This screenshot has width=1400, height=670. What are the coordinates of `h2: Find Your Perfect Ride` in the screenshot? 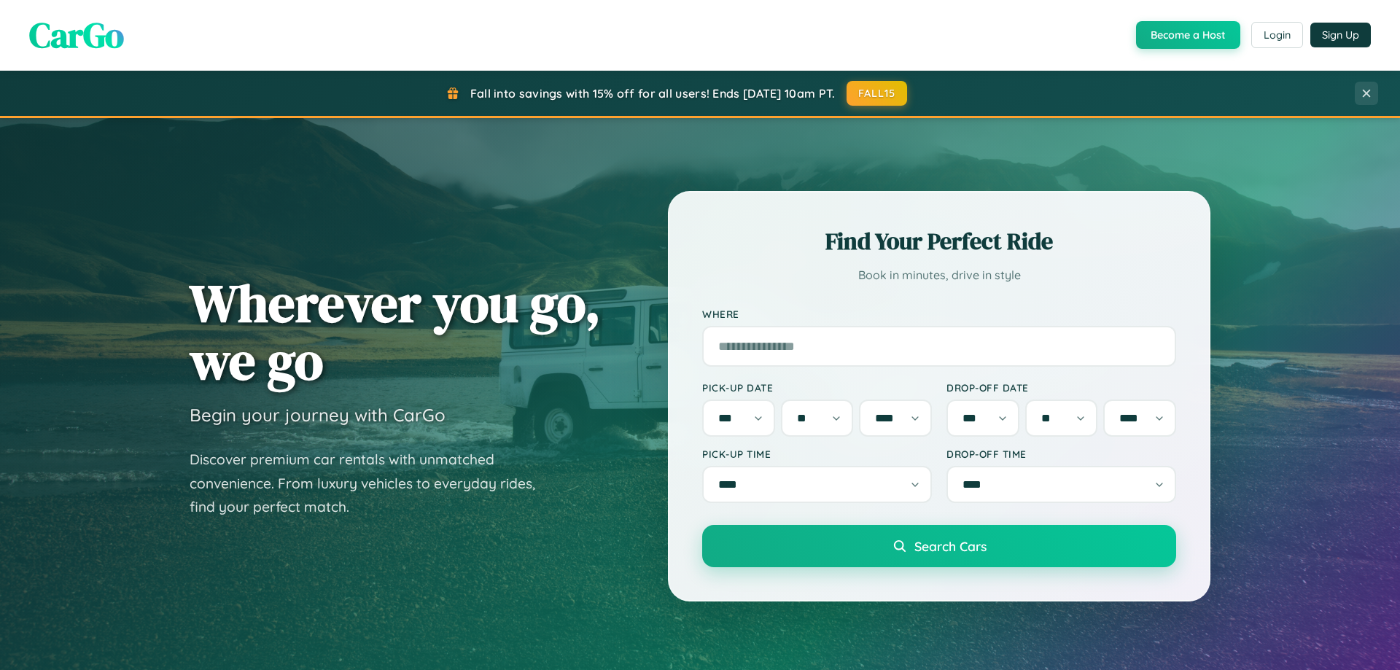 It's located at (939, 241).